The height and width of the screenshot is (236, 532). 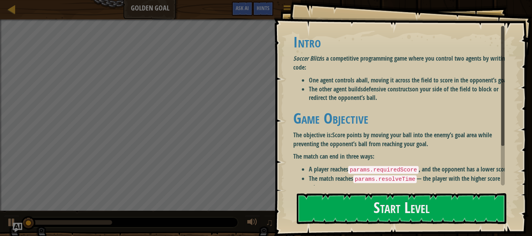 I want to click on h1: Intro, so click(x=402, y=42).